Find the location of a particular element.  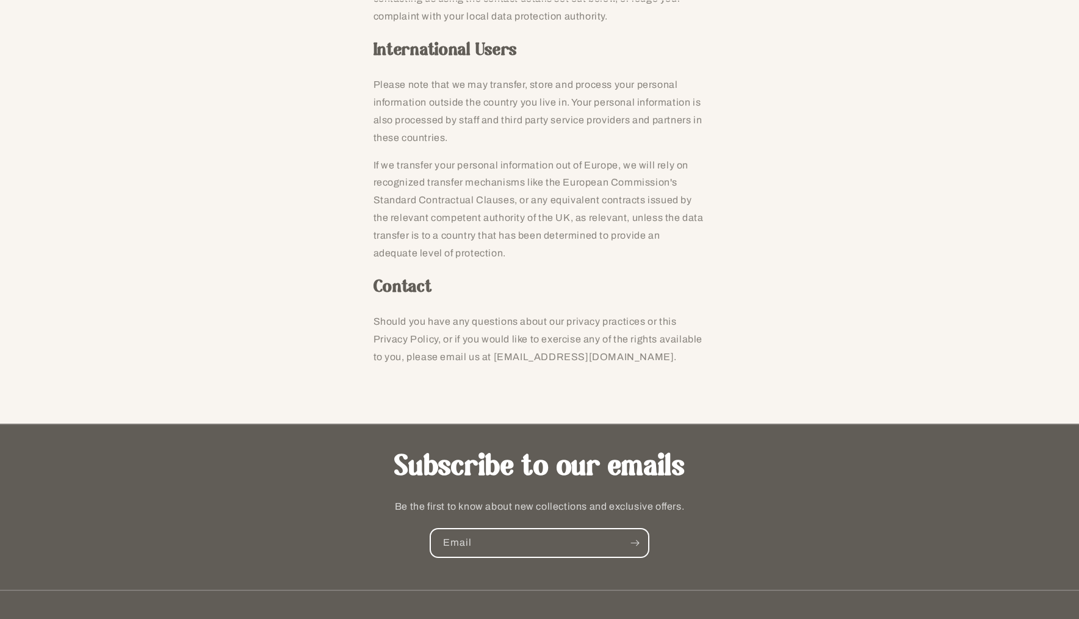

h2: Contact is located at coordinates (539, 287).